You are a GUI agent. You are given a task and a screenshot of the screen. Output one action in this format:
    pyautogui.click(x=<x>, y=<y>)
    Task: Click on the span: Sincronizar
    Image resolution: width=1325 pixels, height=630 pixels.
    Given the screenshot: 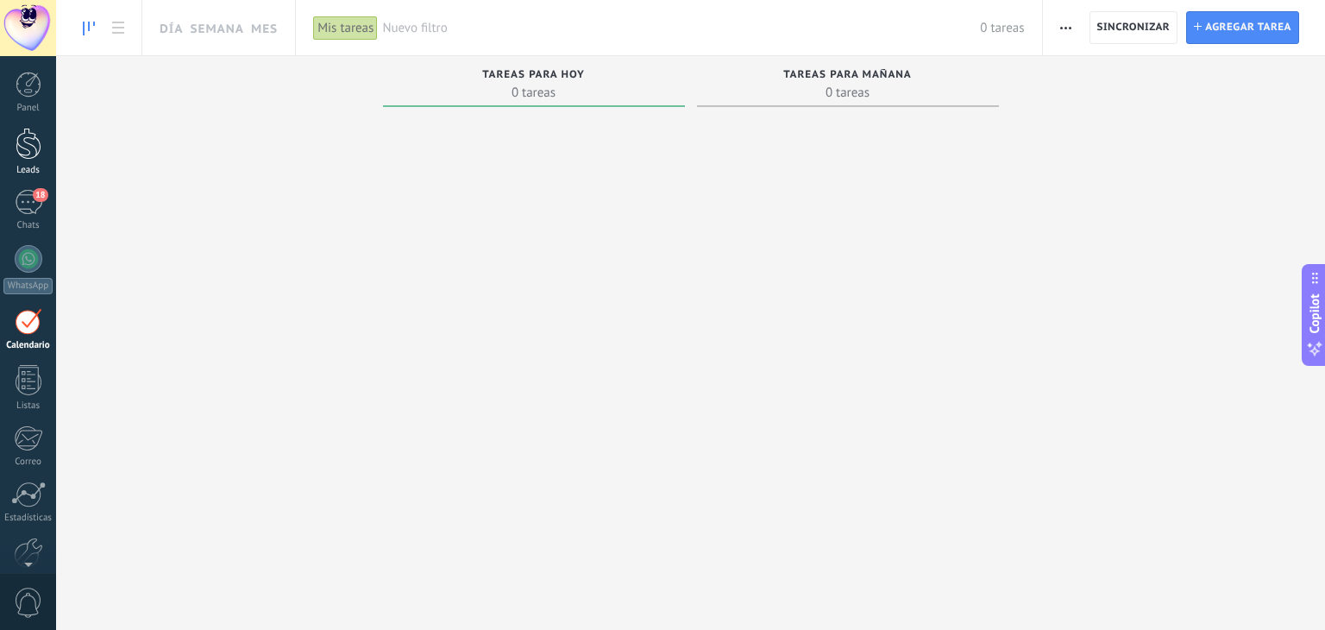 What is the action you would take?
    pyautogui.click(x=1133, y=28)
    